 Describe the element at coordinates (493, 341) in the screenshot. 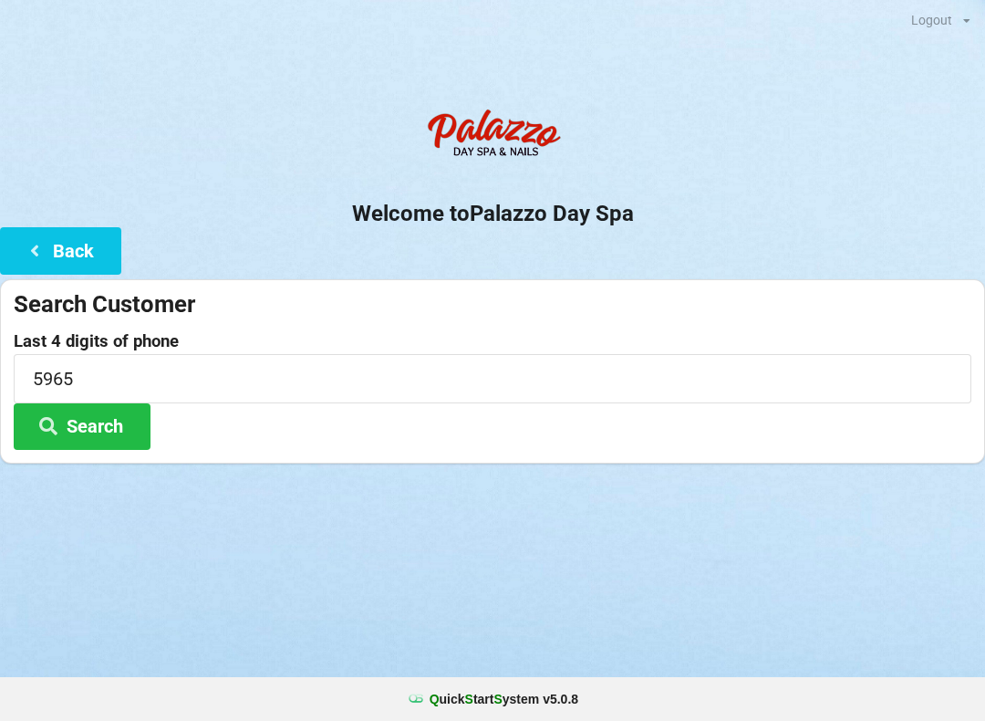

I see `label: Last 4 digits of phone` at that location.